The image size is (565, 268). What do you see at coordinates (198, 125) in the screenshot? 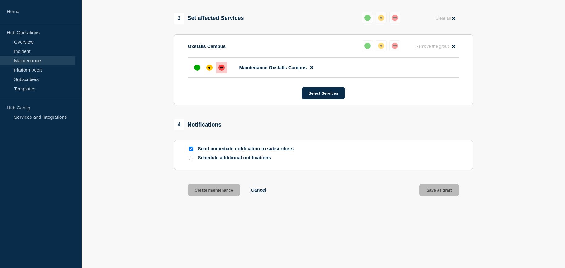
I see `div: Notifications` at bounding box center [198, 125].